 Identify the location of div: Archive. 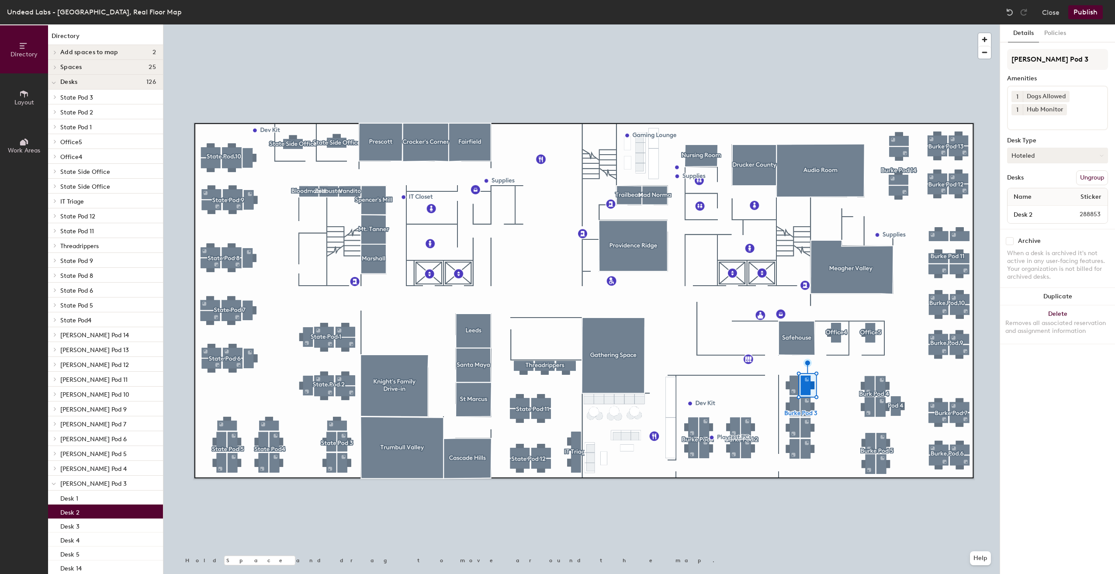
(1030, 241).